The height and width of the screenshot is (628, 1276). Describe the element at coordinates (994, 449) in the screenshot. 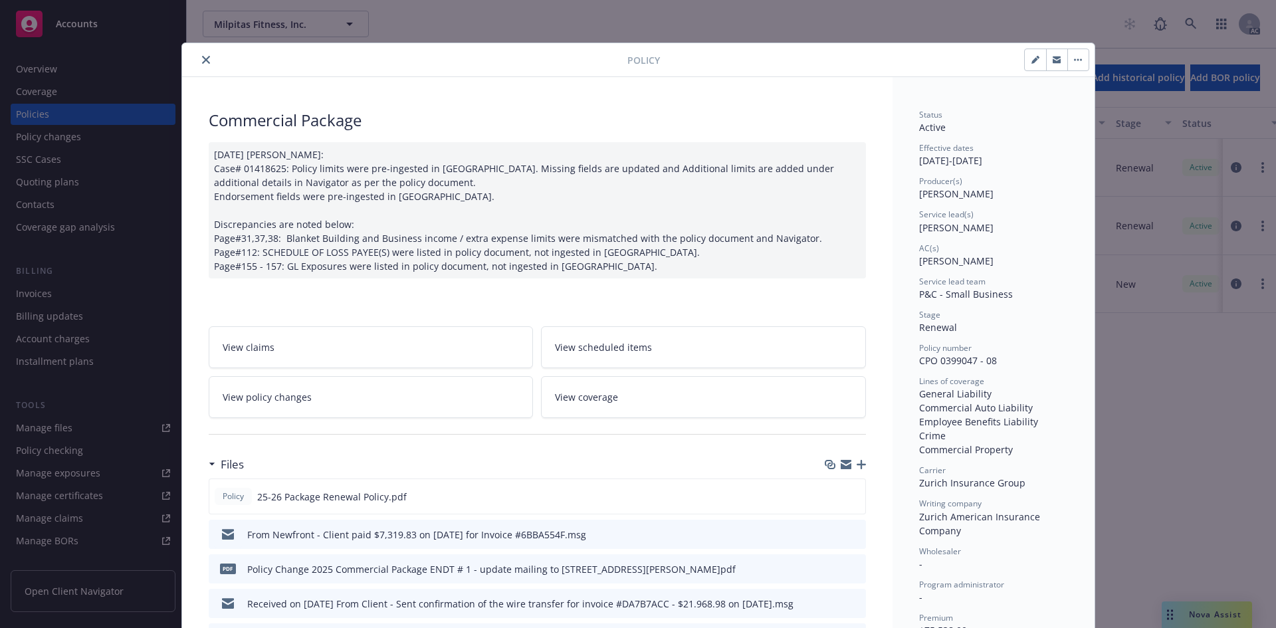

I see `div: Commercial Property` at that location.